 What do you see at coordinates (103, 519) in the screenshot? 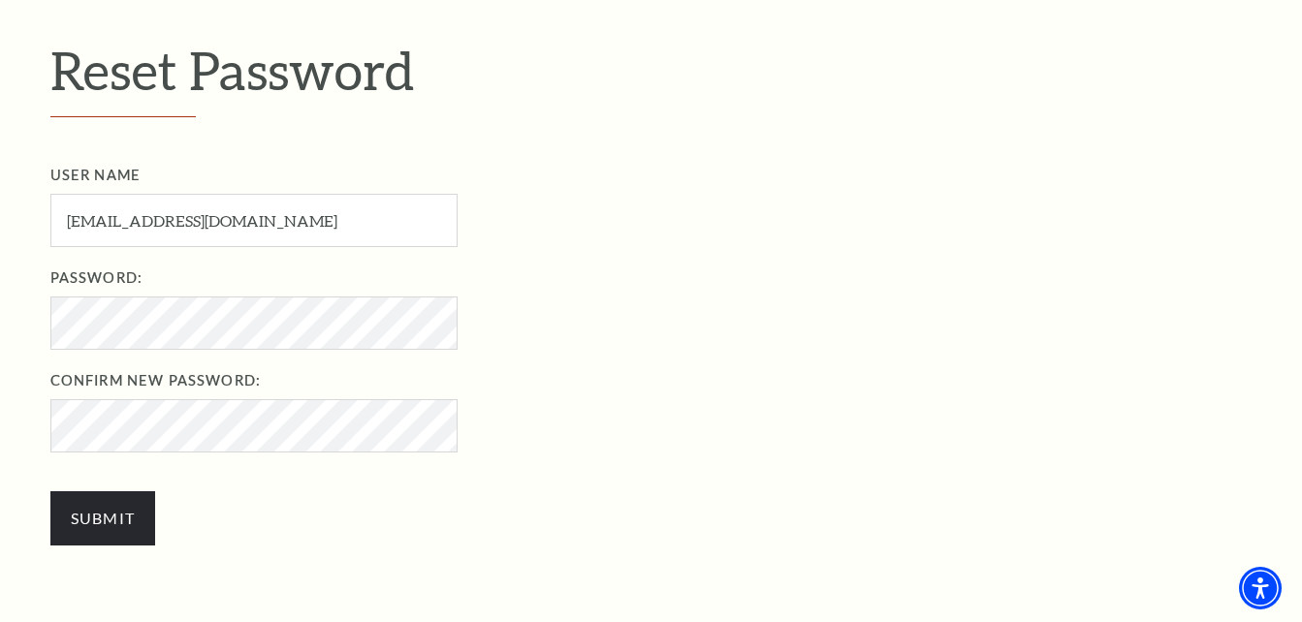
I see `input: Submit button` at bounding box center [103, 519].